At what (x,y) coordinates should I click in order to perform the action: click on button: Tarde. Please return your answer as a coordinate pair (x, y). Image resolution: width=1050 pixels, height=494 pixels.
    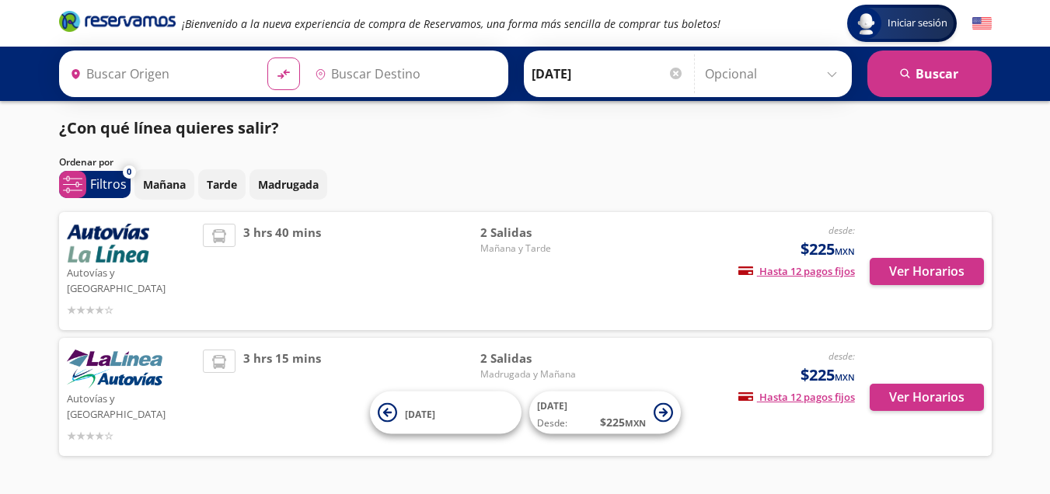
    Looking at the image, I should click on (222, 184).